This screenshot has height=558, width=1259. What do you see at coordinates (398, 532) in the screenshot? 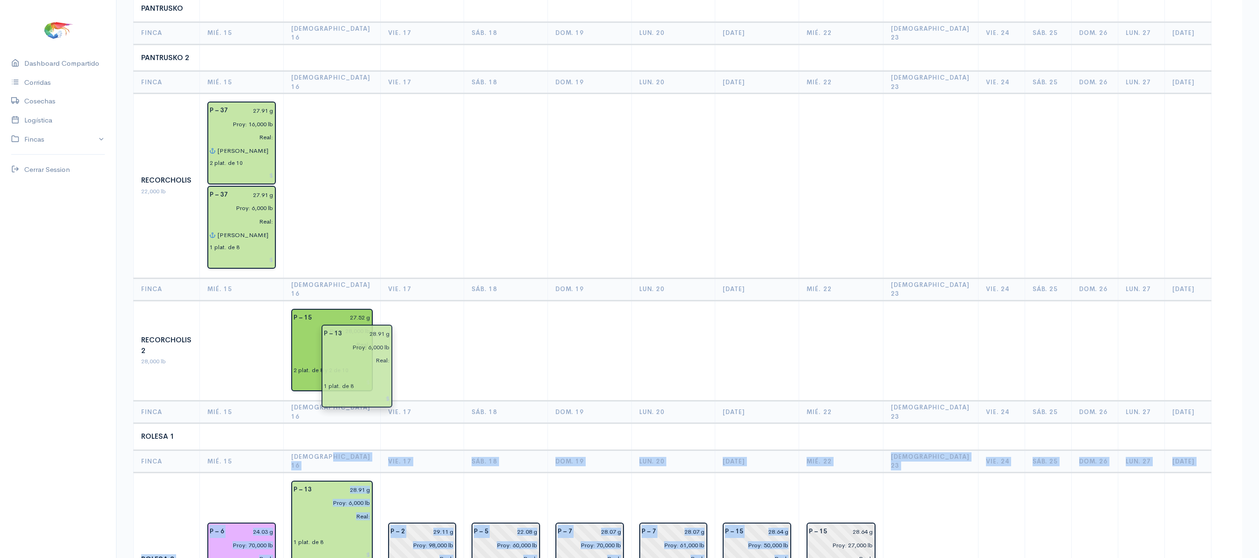
I see `div: P – 2` at bounding box center [398, 532].